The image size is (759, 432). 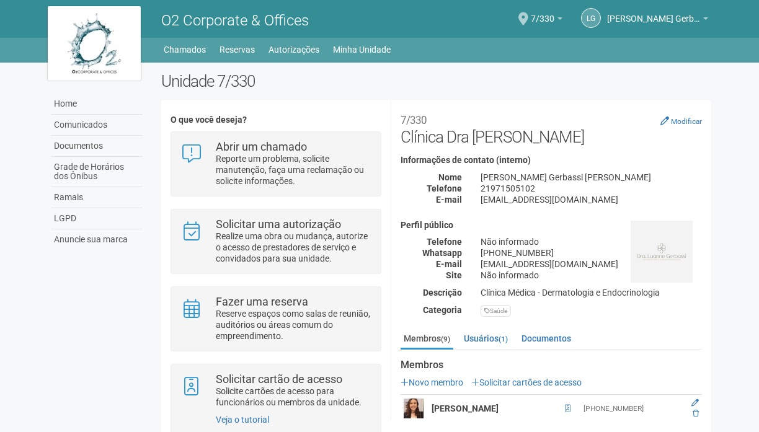 What do you see at coordinates (97, 172) in the screenshot?
I see `a: Grade de Horários dos Ônibus` at bounding box center [97, 172].